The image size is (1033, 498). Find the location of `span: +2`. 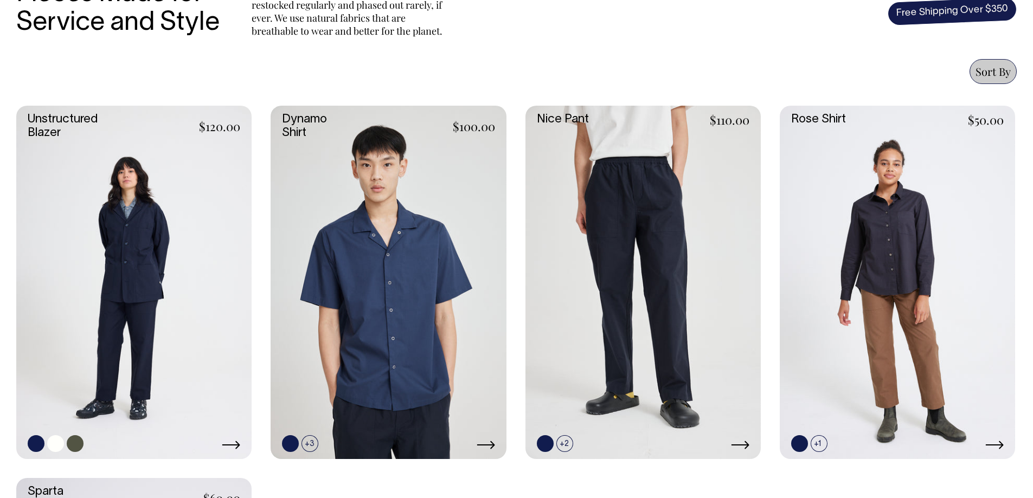

span: +2 is located at coordinates (564, 443).